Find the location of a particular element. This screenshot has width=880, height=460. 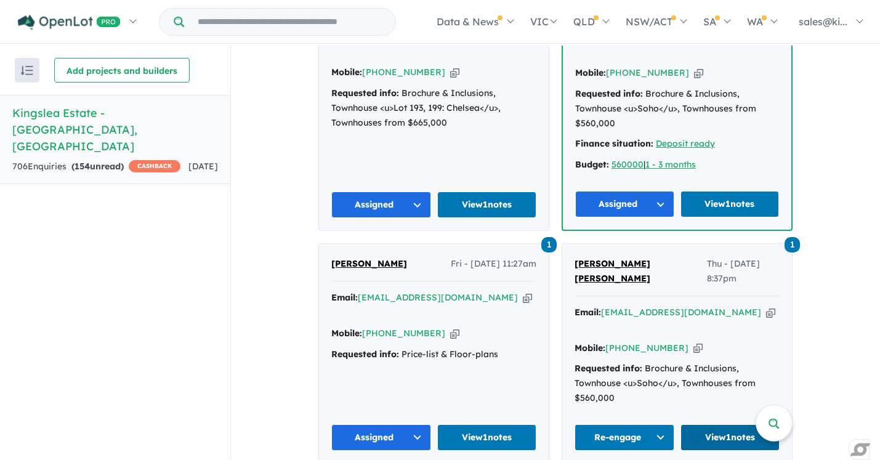

div: Brochure & Inclusions, Townhouse <u>Lot 193, 199: Chelsea</u>, Townhouses from $665,000 is located at coordinates (433, 108).